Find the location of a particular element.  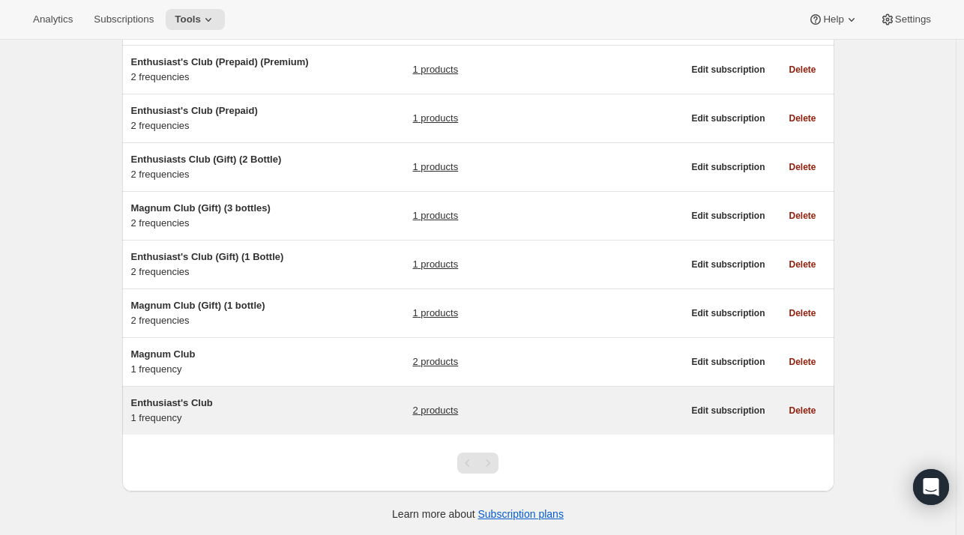

p: Learn more about is located at coordinates (478, 514).